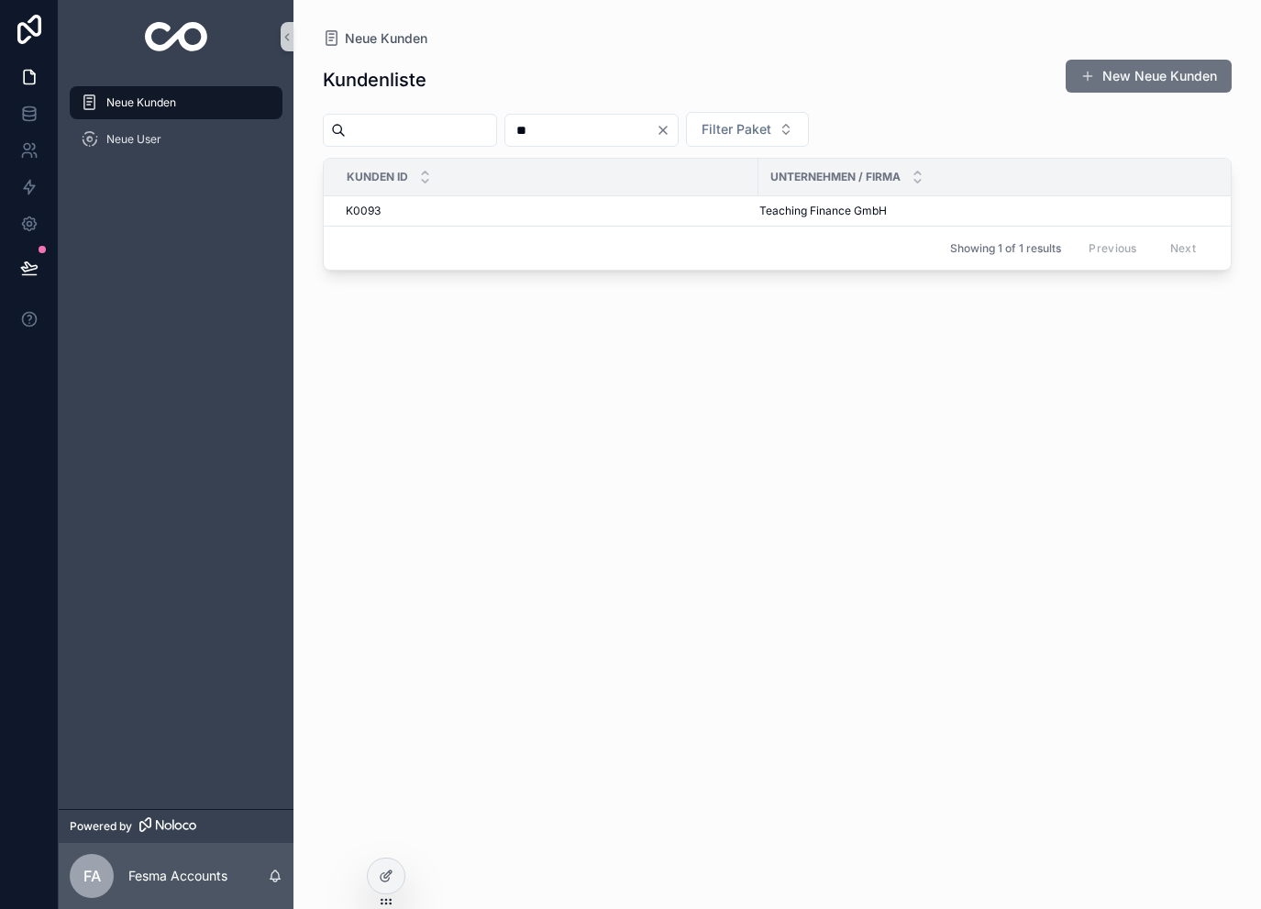  I want to click on span: Teaching Finance GmbH, so click(823, 211).